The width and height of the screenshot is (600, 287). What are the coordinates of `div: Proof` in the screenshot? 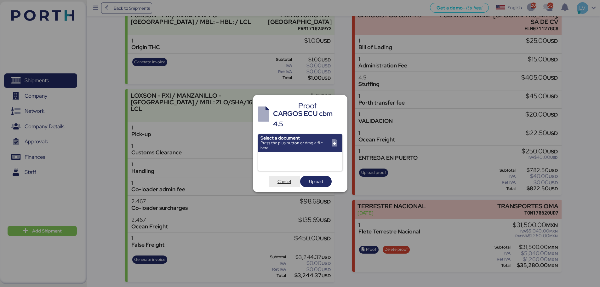 It's located at (308, 106).